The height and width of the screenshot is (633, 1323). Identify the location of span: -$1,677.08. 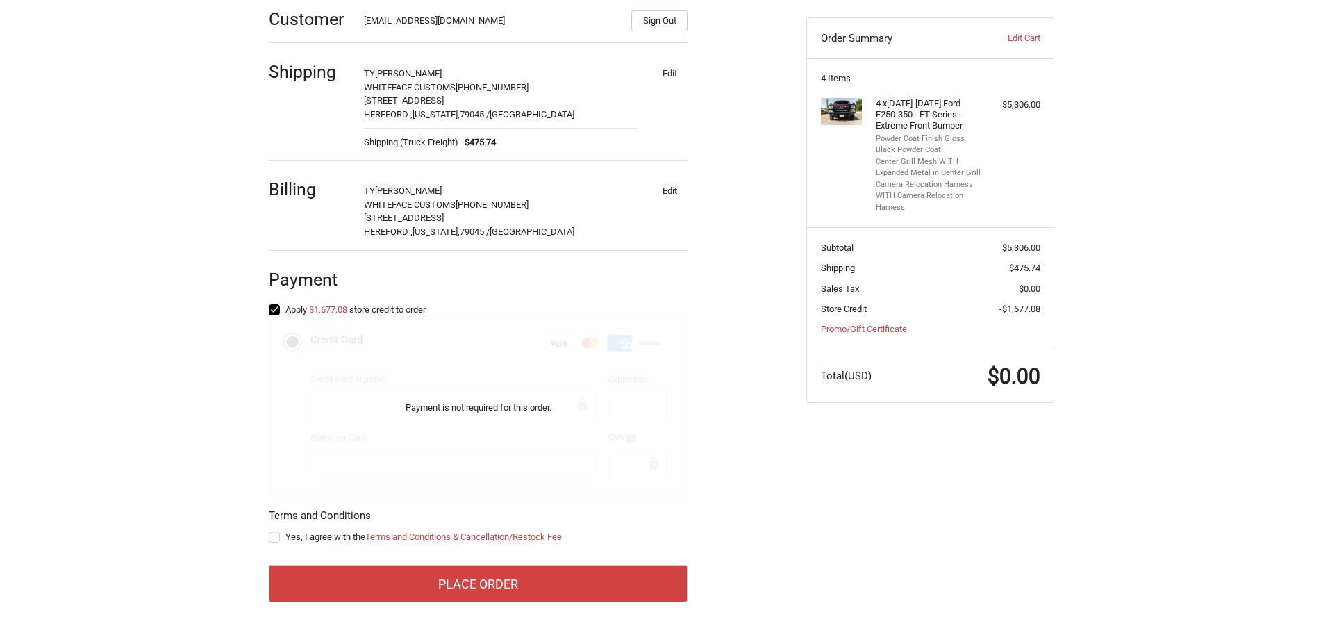
(1020, 308).